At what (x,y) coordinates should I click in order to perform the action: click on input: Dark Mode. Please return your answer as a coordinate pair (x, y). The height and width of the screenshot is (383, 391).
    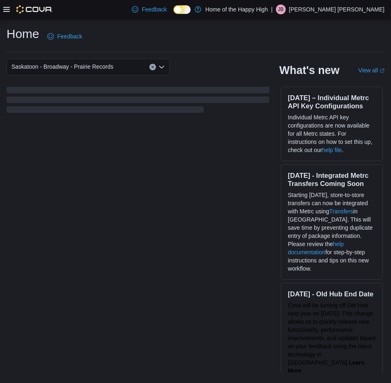
    Looking at the image, I should click on (182, 9).